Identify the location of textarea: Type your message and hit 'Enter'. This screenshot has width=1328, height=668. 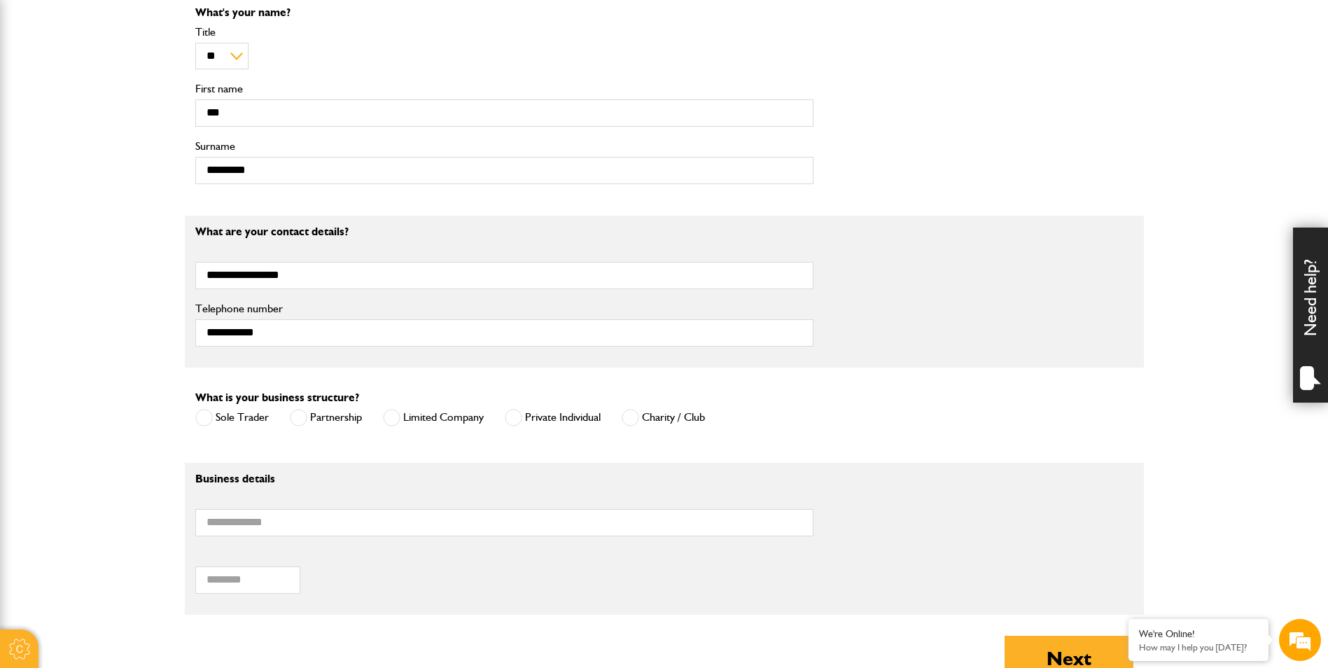
(136, 336).